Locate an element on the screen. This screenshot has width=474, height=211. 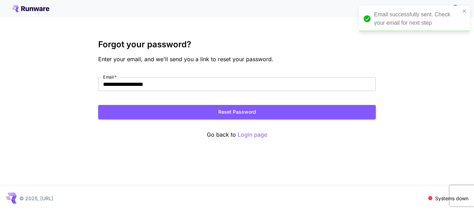
p: Enter your email, and we'll send you a link to reset your password. is located at coordinates (237, 59).